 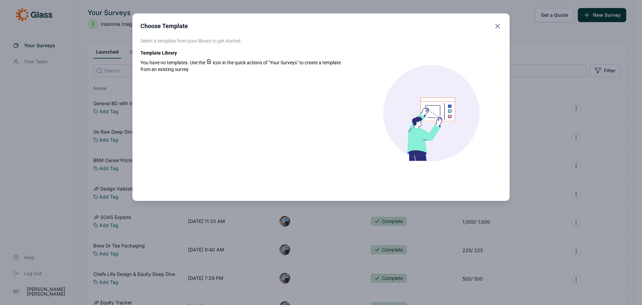 I want to click on button: Close, so click(x=498, y=26).